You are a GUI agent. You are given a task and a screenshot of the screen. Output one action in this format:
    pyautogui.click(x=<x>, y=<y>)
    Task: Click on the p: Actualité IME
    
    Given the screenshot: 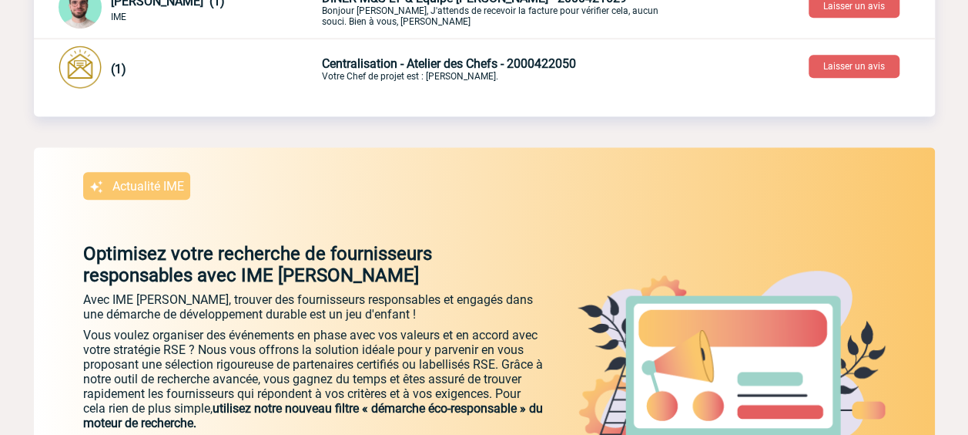 What is the action you would take?
    pyautogui.click(x=148, y=186)
    